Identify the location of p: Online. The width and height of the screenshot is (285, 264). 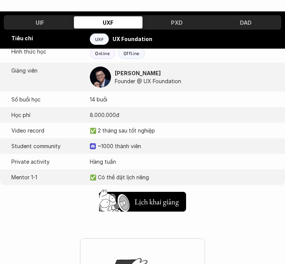
(102, 53).